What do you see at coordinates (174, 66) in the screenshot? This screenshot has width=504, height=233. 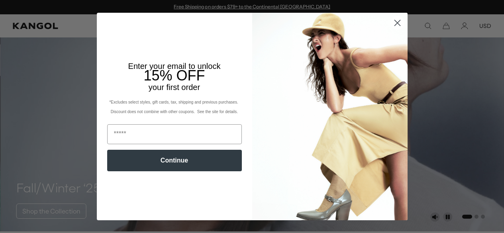 I see `span: Enter your email to unlock` at bounding box center [174, 66].